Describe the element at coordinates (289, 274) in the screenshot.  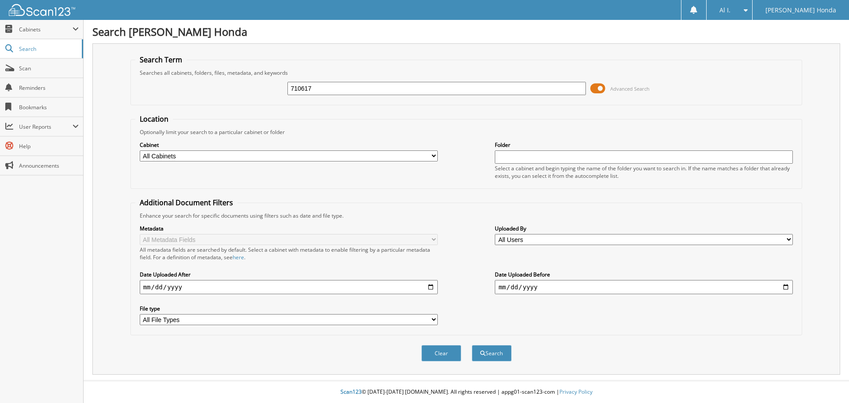
I see `label: Date Uploaded After` at that location.